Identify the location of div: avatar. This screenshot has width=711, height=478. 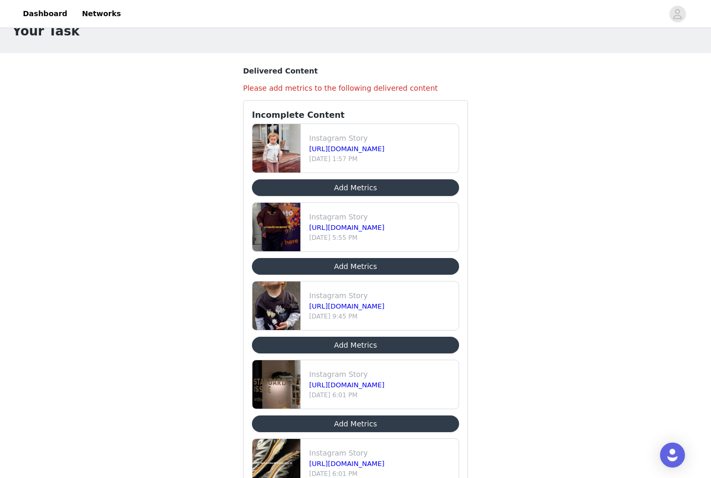
(678, 14).